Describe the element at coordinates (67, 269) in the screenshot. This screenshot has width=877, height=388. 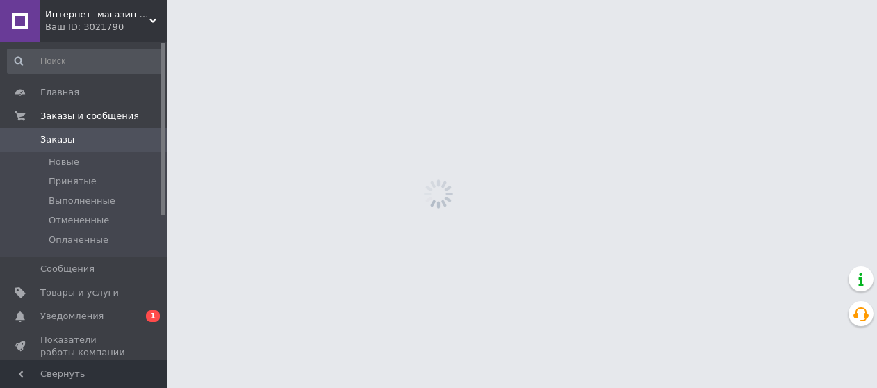
I see `span: Сообщения` at that location.